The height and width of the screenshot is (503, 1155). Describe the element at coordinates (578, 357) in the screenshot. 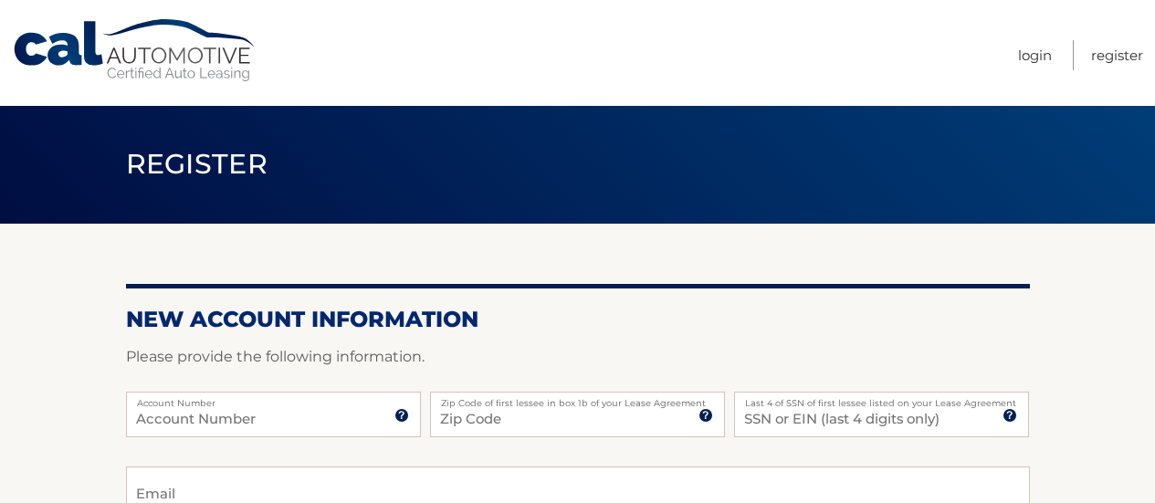

I see `p: Please provide the following information.` at that location.